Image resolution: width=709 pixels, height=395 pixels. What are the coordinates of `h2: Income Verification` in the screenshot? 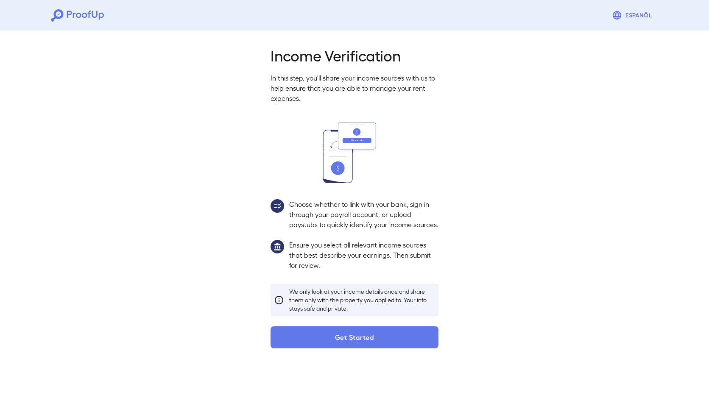 It's located at (355, 55).